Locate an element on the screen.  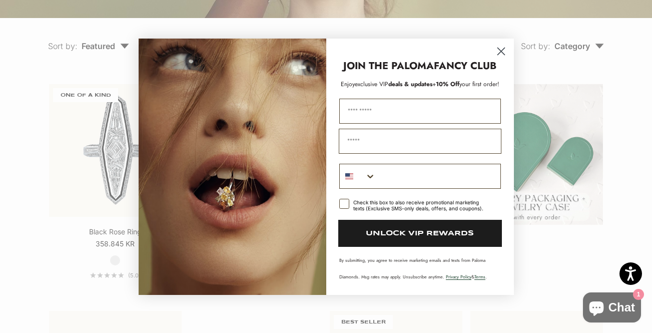
a: Privacy Policy is located at coordinates (458, 276).